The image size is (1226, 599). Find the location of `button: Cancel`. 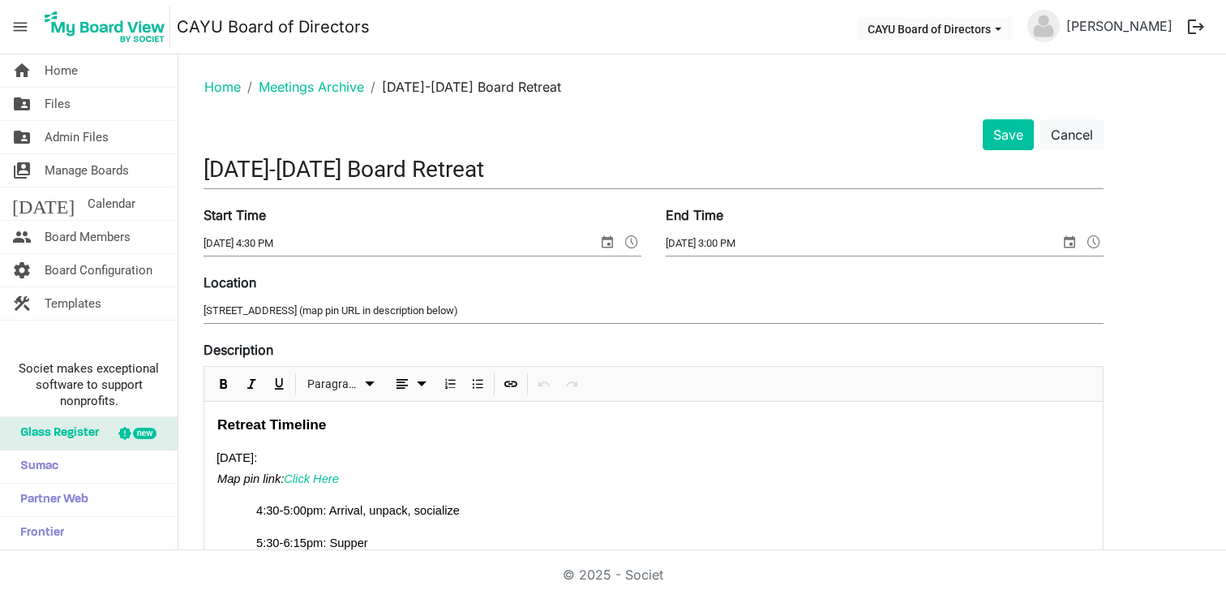

button: Cancel is located at coordinates (1072, 135).